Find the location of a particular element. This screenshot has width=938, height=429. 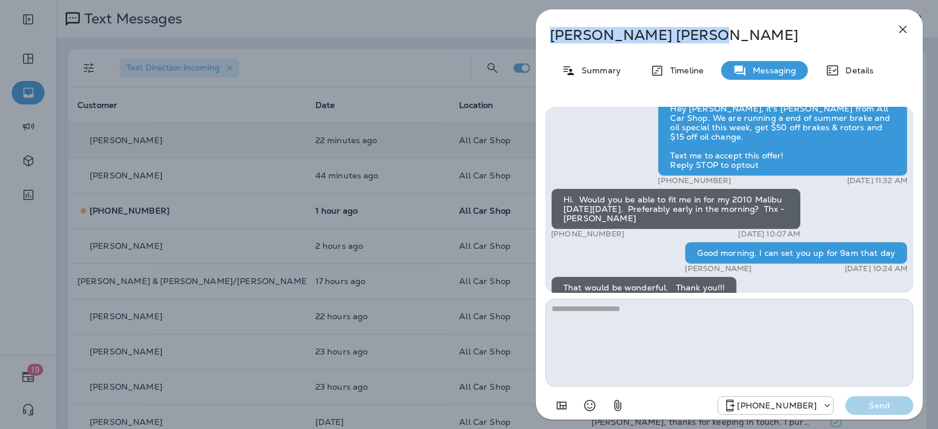

p: Messaging is located at coordinates (772, 70).